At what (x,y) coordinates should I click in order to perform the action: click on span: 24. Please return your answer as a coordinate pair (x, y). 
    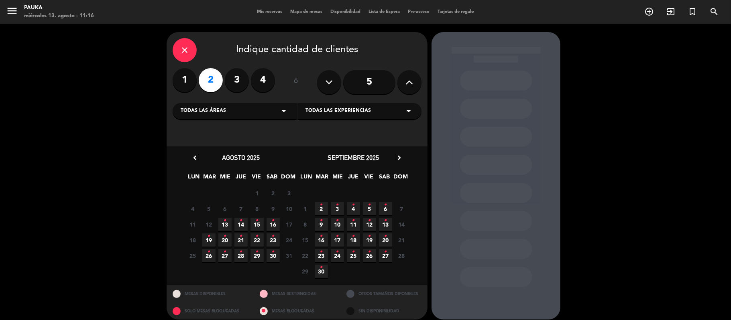
    Looking at the image, I should click on (337, 256).